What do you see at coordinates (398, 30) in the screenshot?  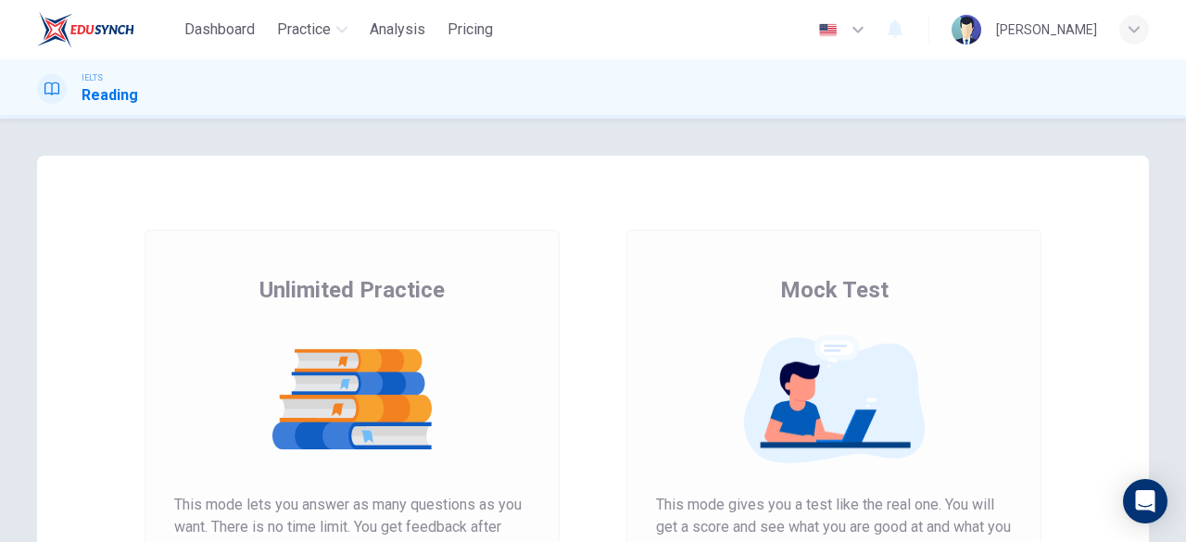 I see `span: Analysis` at bounding box center [398, 30].